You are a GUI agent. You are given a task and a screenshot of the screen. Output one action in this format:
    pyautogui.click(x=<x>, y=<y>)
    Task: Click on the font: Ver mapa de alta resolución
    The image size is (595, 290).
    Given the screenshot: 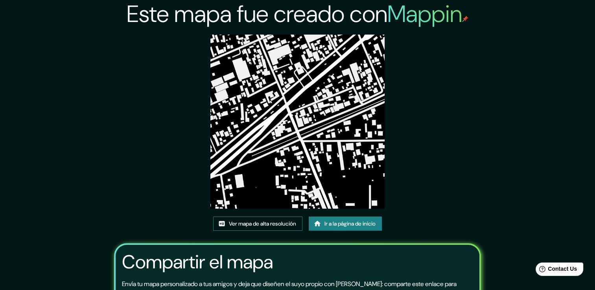 What is the action you would take?
    pyautogui.click(x=262, y=224)
    